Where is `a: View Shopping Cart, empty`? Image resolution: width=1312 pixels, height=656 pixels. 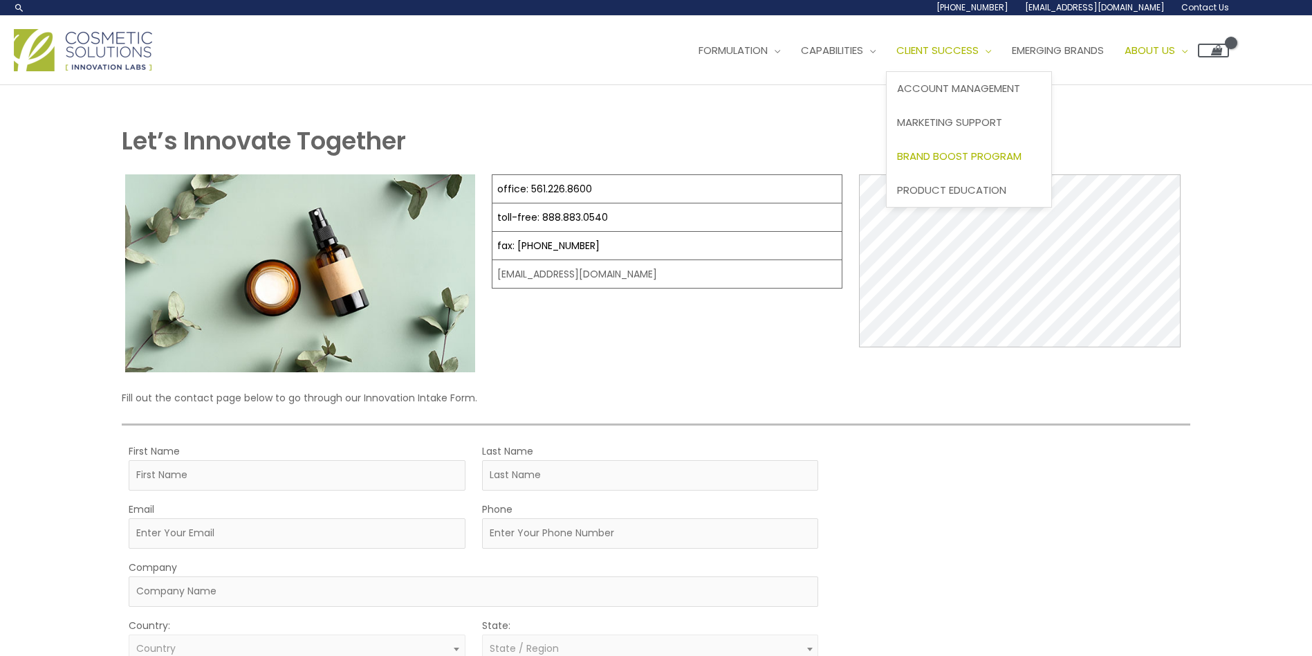
a: View Shopping Cart, empty is located at coordinates (1213, 50).